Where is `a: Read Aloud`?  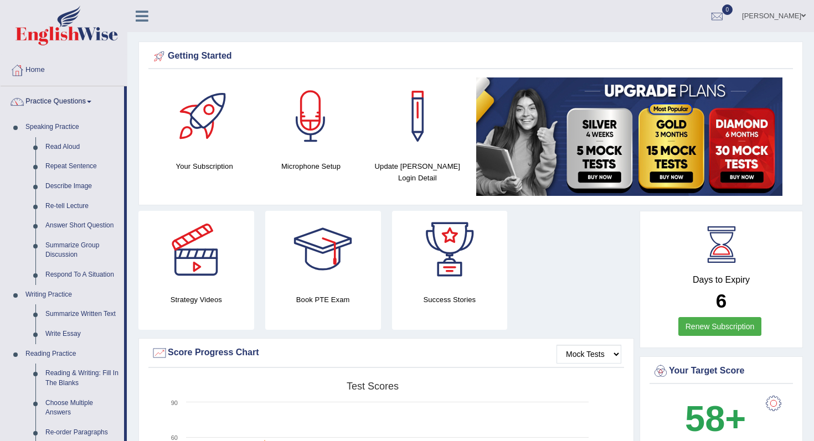 a: Read Aloud is located at coordinates (82, 147).